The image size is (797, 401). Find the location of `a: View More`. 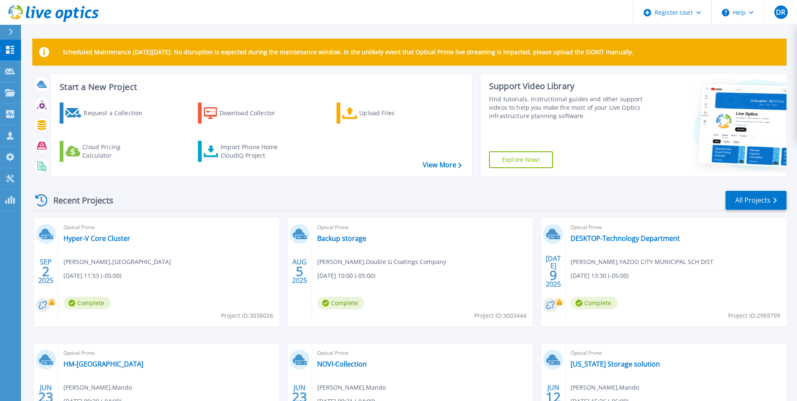

a: View More is located at coordinates (442, 165).